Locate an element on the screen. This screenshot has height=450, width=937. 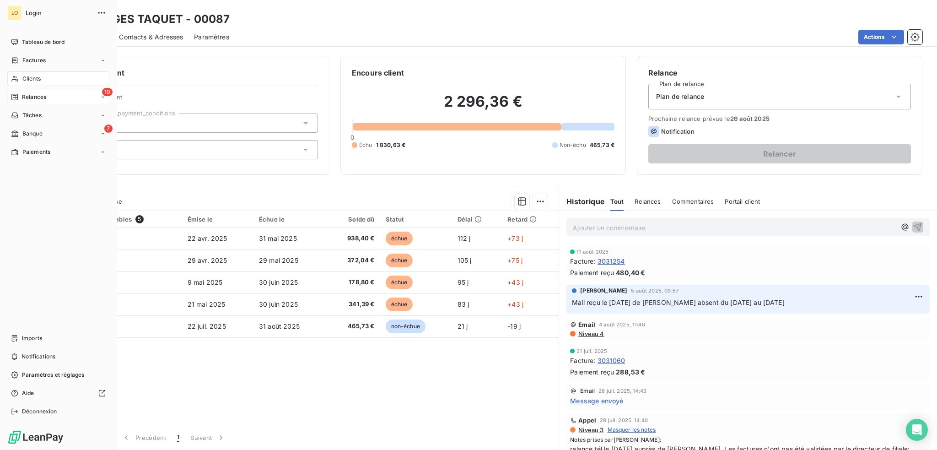
button: Relancer is located at coordinates (779, 154).